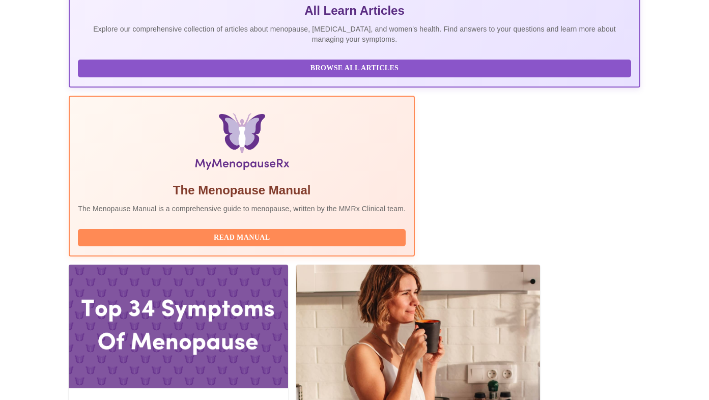 This screenshot has width=709, height=400. I want to click on button: Read Manual, so click(242, 238).